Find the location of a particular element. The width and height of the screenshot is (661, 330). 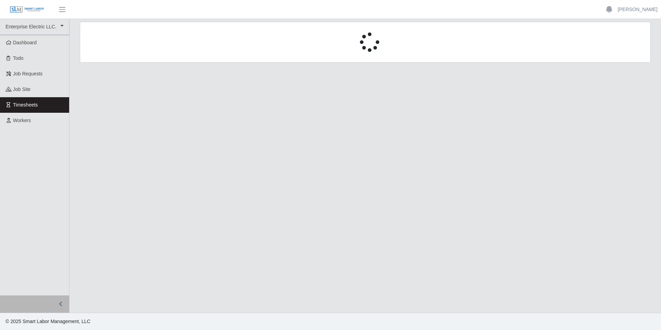

span: job site is located at coordinates (22, 89).